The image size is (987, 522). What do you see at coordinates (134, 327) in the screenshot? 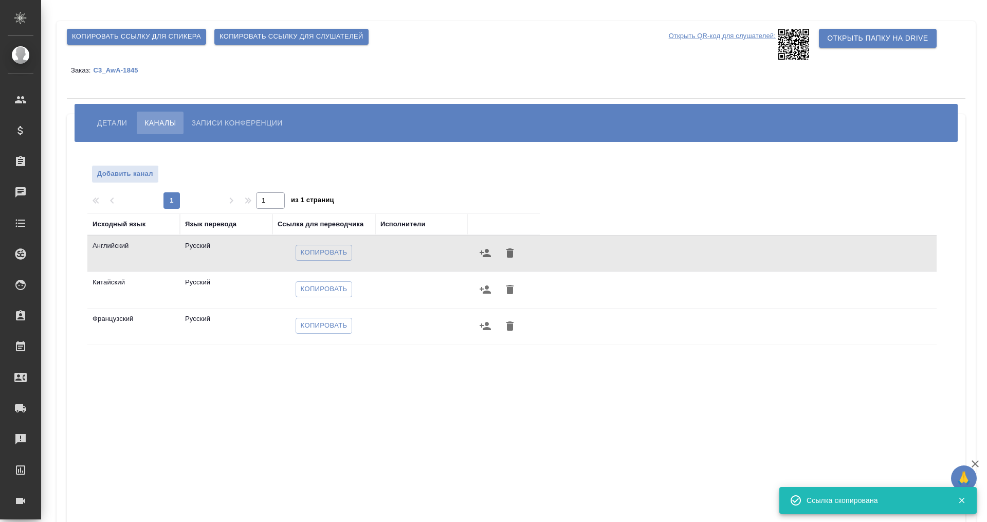
I see `td: Французский` at bounding box center [134, 327].